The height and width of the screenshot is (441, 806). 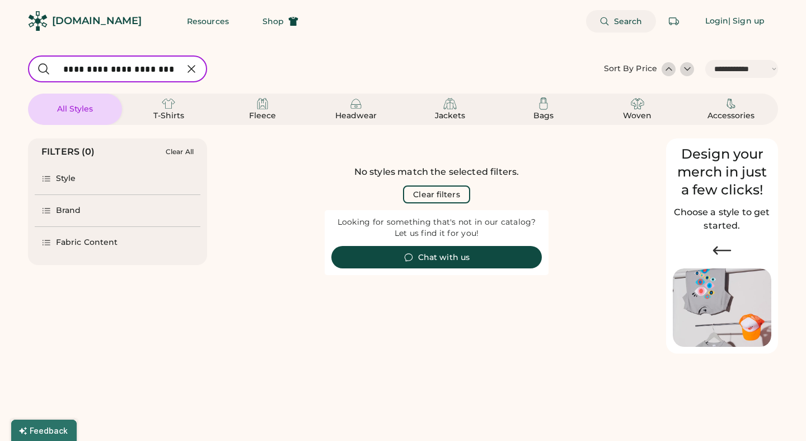 I want to click on img: Accessories Icon, so click(x=731, y=104).